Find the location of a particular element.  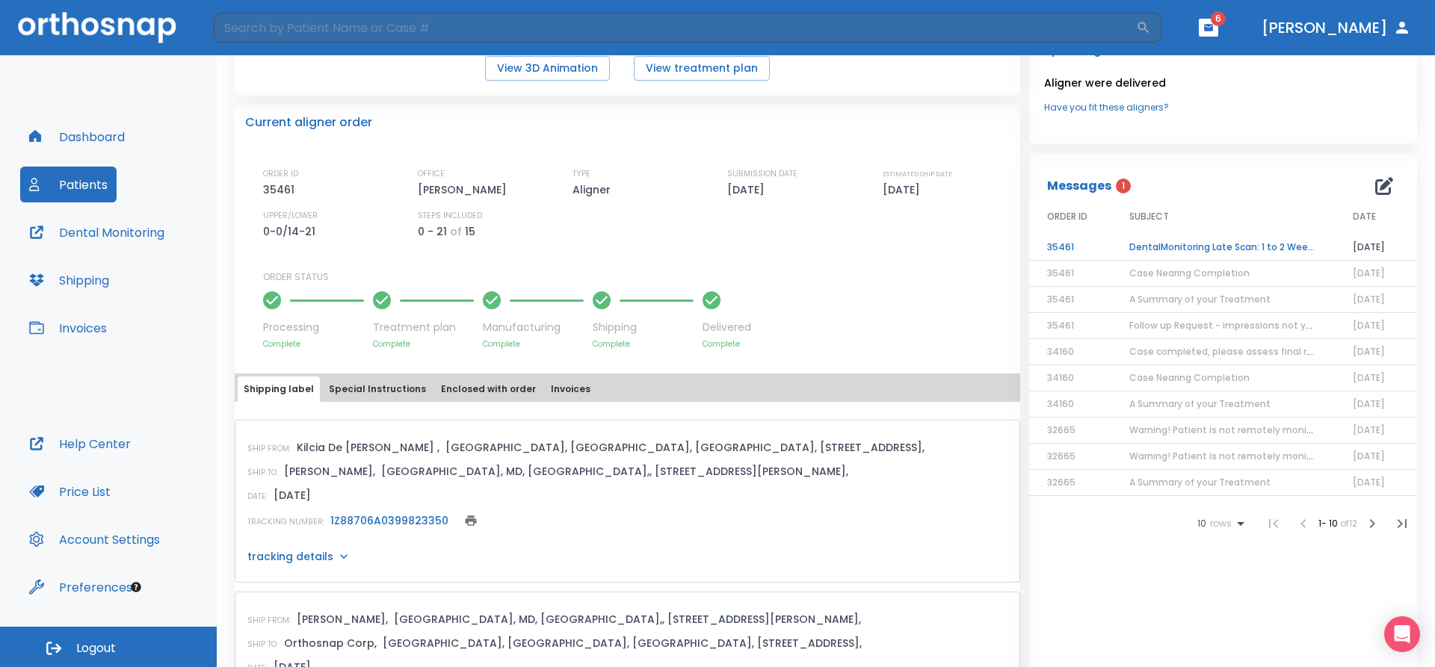

p: SHIP FROM: is located at coordinates (269, 449).